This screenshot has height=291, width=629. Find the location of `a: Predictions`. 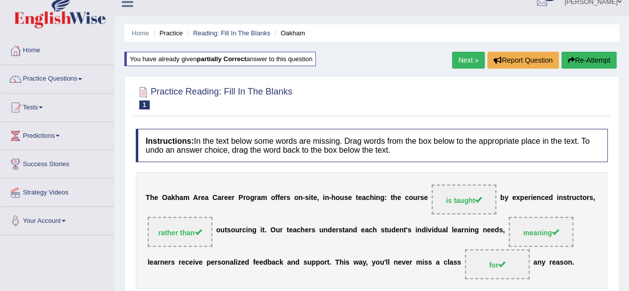

a: Predictions is located at coordinates (57, 134).